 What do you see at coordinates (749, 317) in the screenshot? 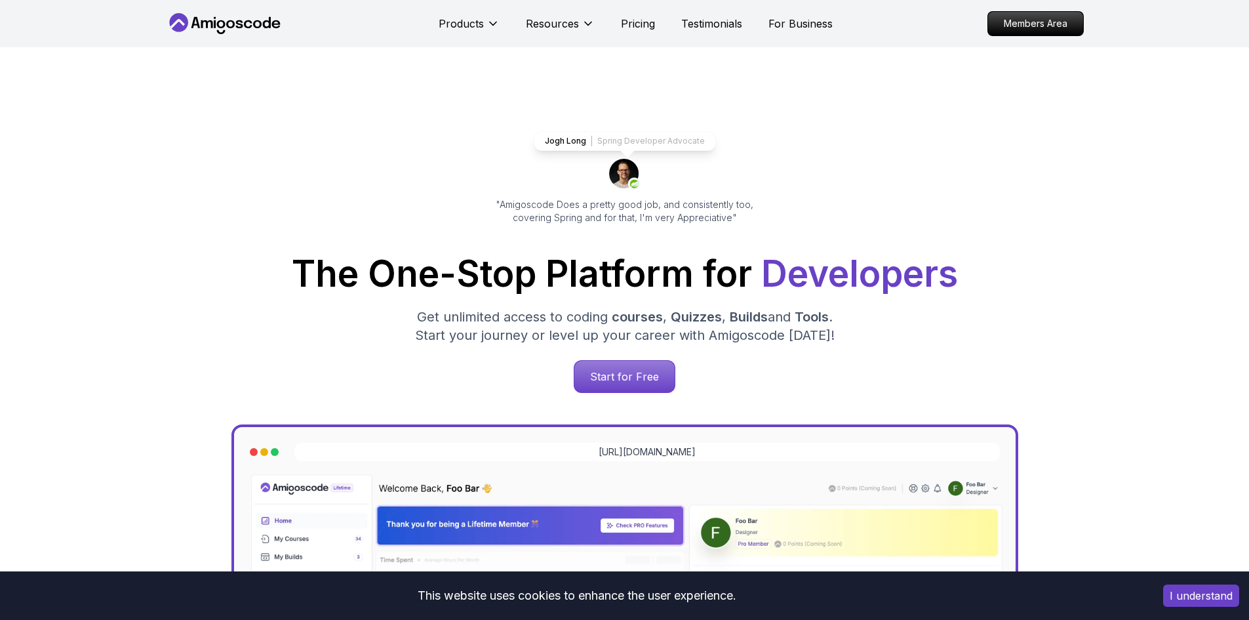
I see `span: Builds` at bounding box center [749, 317].